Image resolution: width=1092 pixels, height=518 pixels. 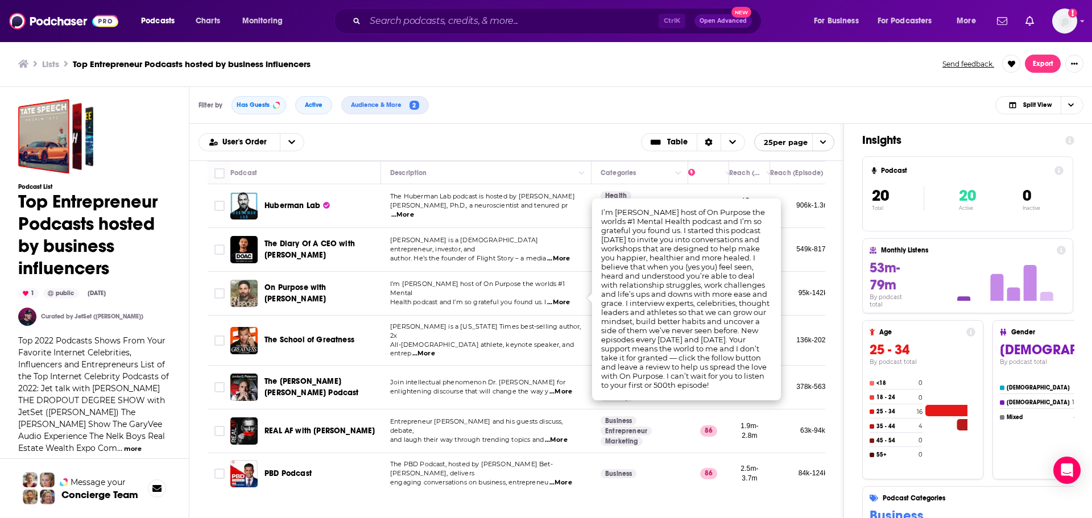 What do you see at coordinates (94, 235) in the screenshot?
I see `h1: Top Entrepreneur Podcasts hosted by business influencers` at bounding box center [94, 235].